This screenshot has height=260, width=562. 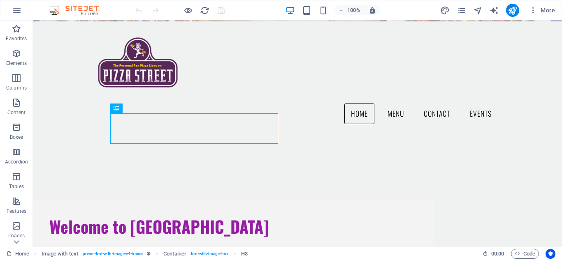 What do you see at coordinates (461, 10) in the screenshot?
I see `button: pages` at bounding box center [461, 10].